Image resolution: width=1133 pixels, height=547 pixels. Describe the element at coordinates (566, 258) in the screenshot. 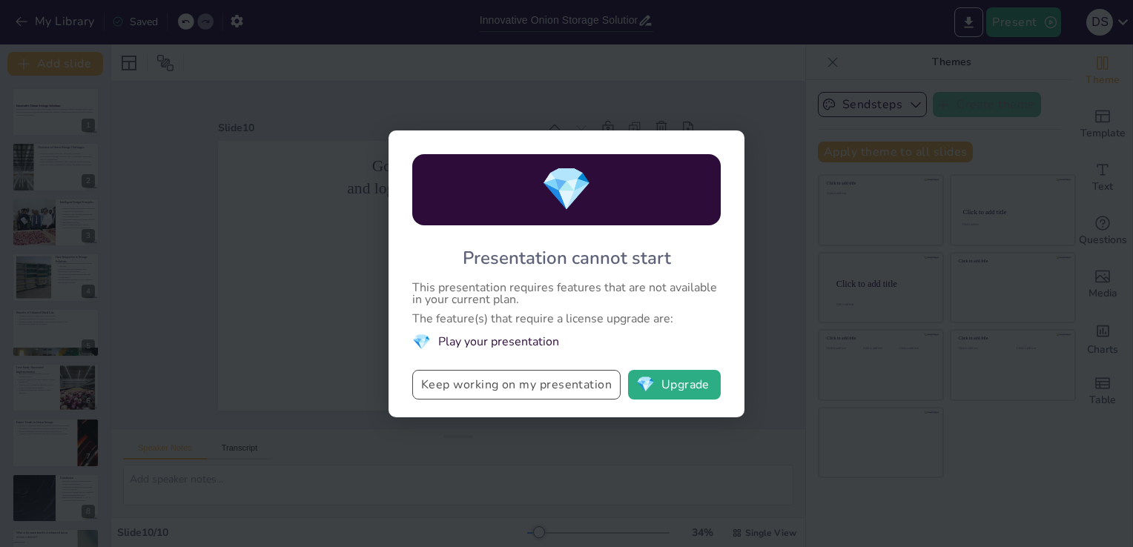

I see `div: Presentation cannot start` at that location.